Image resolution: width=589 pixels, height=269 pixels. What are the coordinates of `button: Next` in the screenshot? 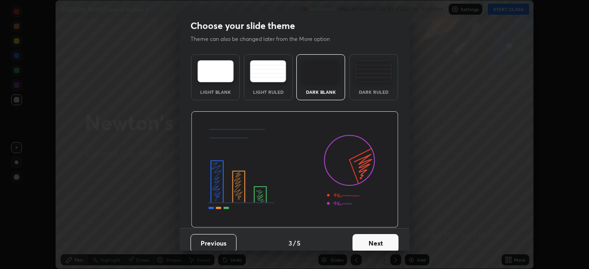 It's located at (376, 244).